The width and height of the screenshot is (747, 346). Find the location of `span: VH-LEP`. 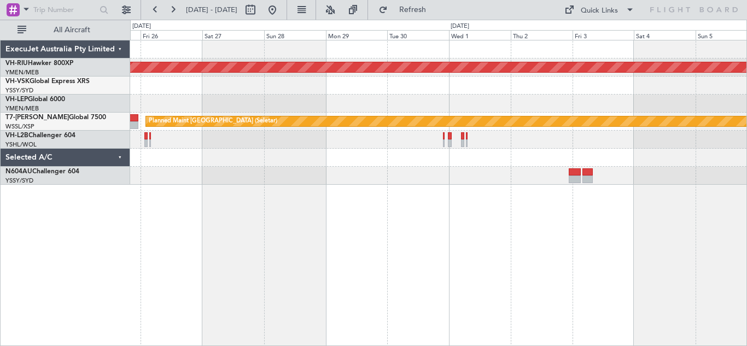

span: VH-LEP is located at coordinates (16, 100).